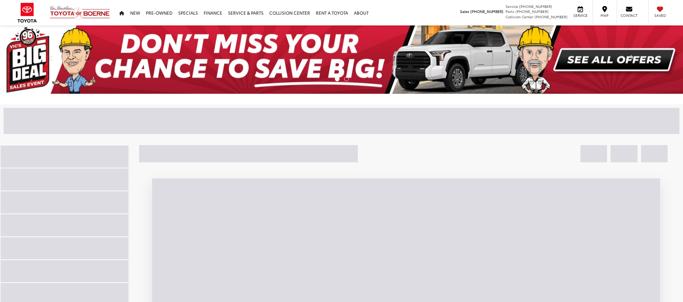 The height and width of the screenshot is (302, 683). What do you see at coordinates (80, 13) in the screenshot?
I see `img: Vic Vaughan Toyota of Boerne` at bounding box center [80, 13].